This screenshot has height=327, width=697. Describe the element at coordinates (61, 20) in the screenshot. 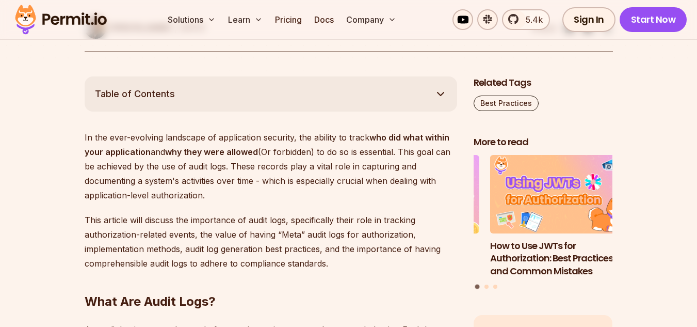

I see `img: Permit logo` at that location.